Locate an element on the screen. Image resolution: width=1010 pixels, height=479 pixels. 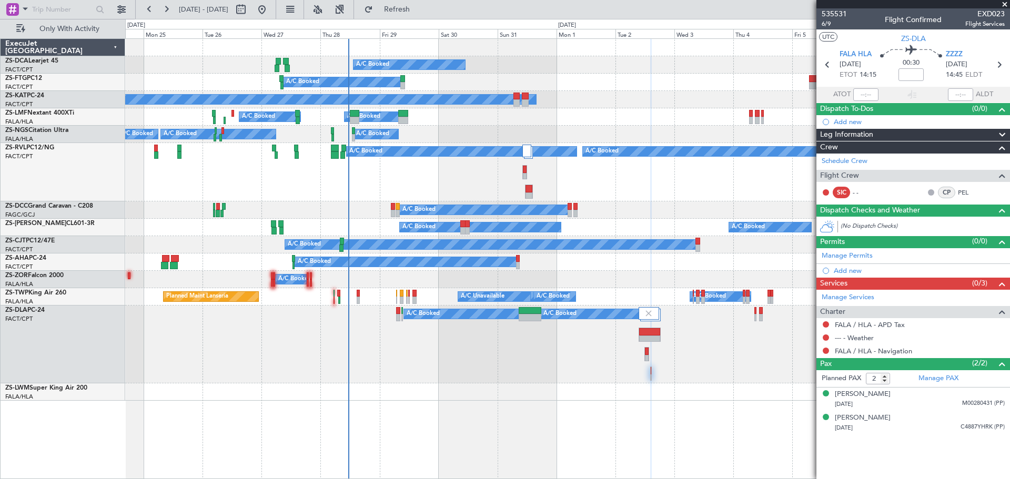
a: ZS-AHAPC-24 is located at coordinates (26, 258).